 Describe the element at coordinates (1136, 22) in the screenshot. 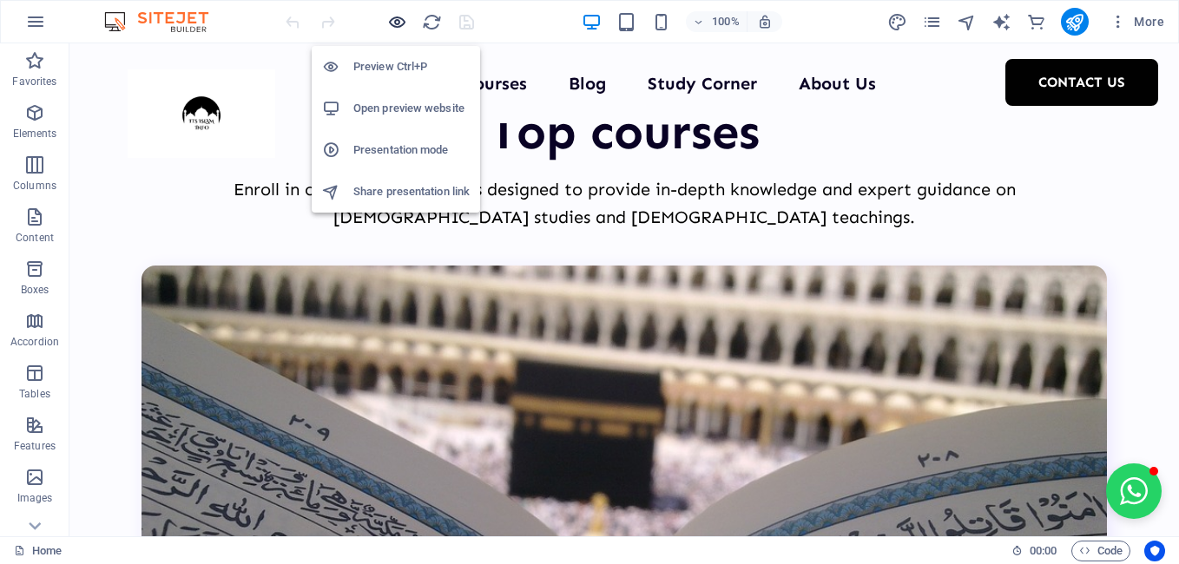

I see `button: More` at that location.